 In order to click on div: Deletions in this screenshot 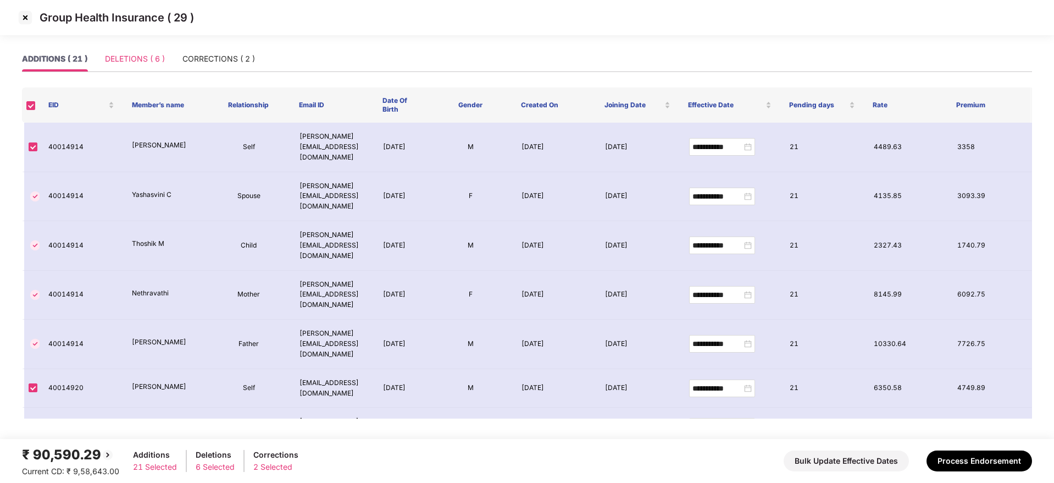, I will do `click(215, 454)`.